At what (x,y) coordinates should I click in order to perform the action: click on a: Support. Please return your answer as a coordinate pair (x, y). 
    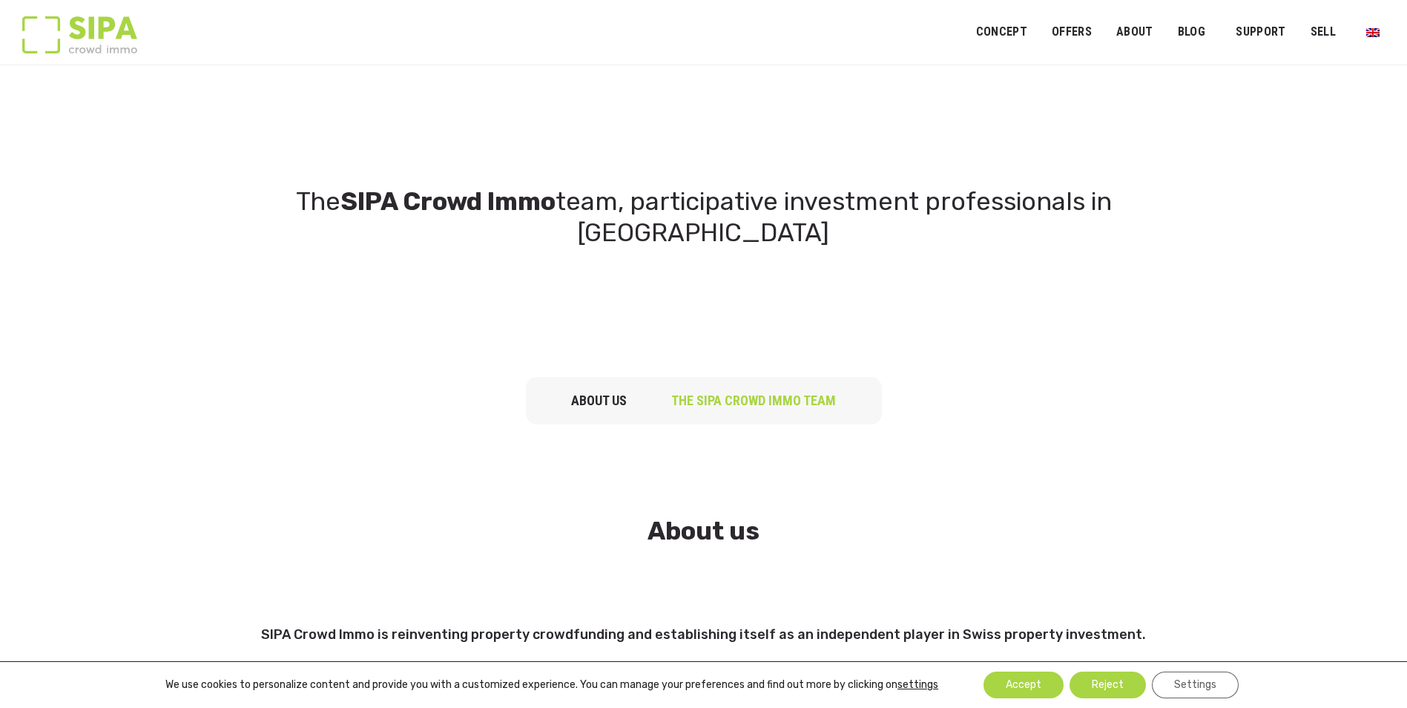
    Looking at the image, I should click on (1261, 32).